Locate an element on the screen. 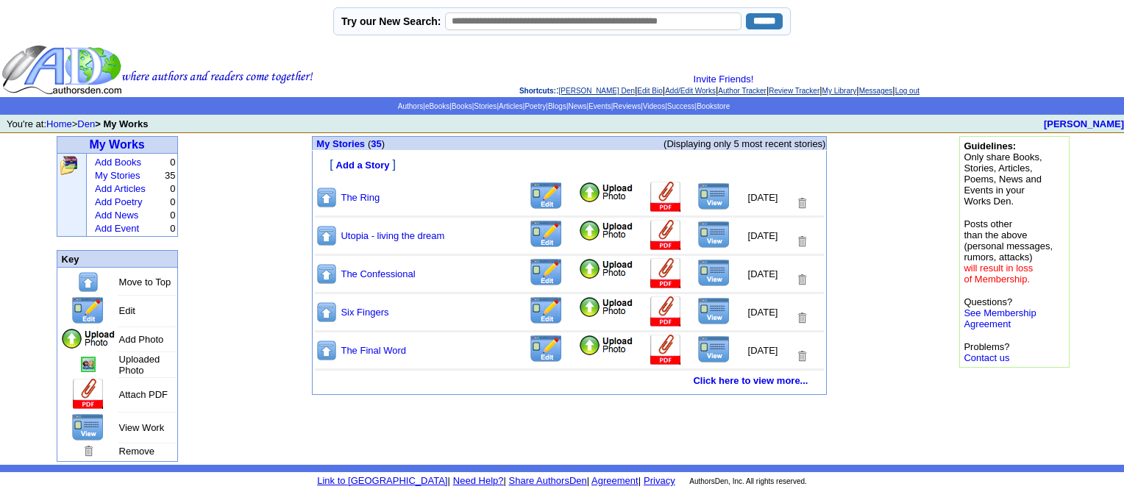 Image resolution: width=1124 pixels, height=503 pixels. font: Move to Top is located at coordinates (145, 282).